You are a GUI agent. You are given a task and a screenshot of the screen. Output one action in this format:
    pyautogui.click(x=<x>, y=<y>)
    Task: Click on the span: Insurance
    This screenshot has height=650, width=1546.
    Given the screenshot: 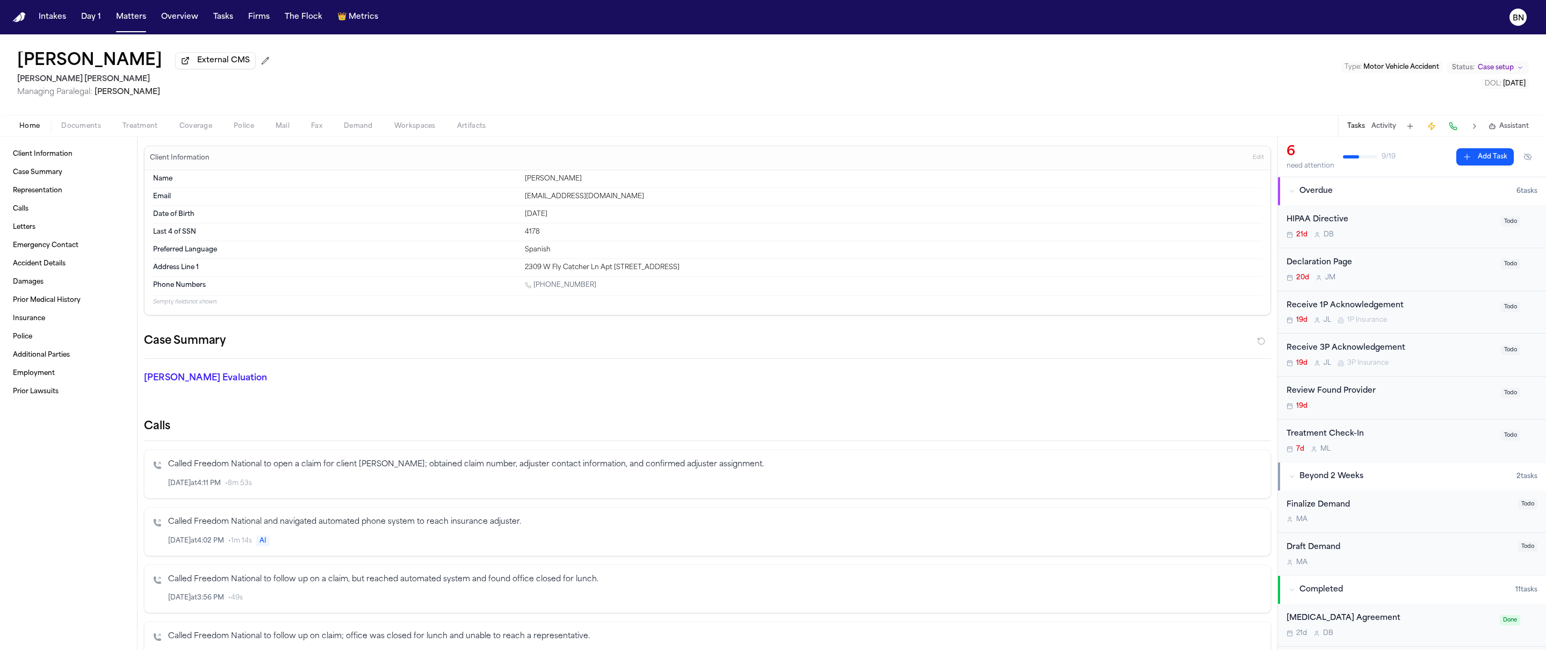 What is the action you would take?
    pyautogui.click(x=29, y=319)
    